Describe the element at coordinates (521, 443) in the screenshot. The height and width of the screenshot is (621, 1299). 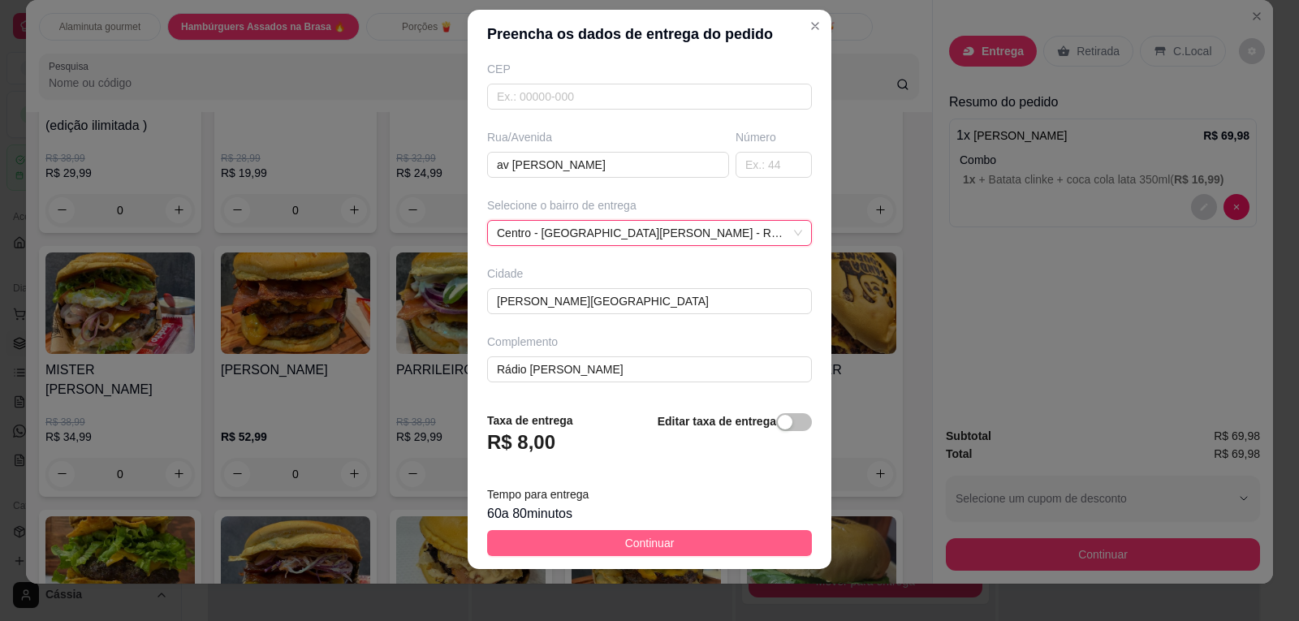
I see `h3: R$ 8,00` at that location.